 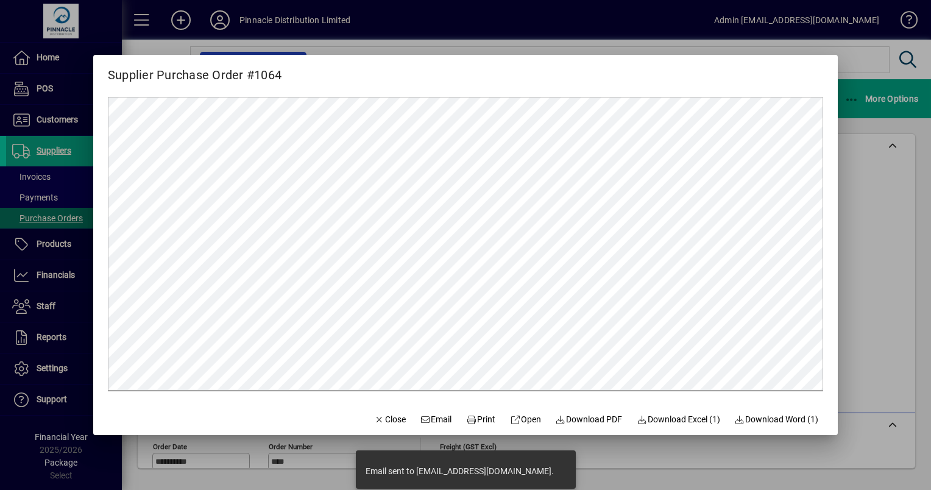 I want to click on a: Open, so click(x=525, y=419).